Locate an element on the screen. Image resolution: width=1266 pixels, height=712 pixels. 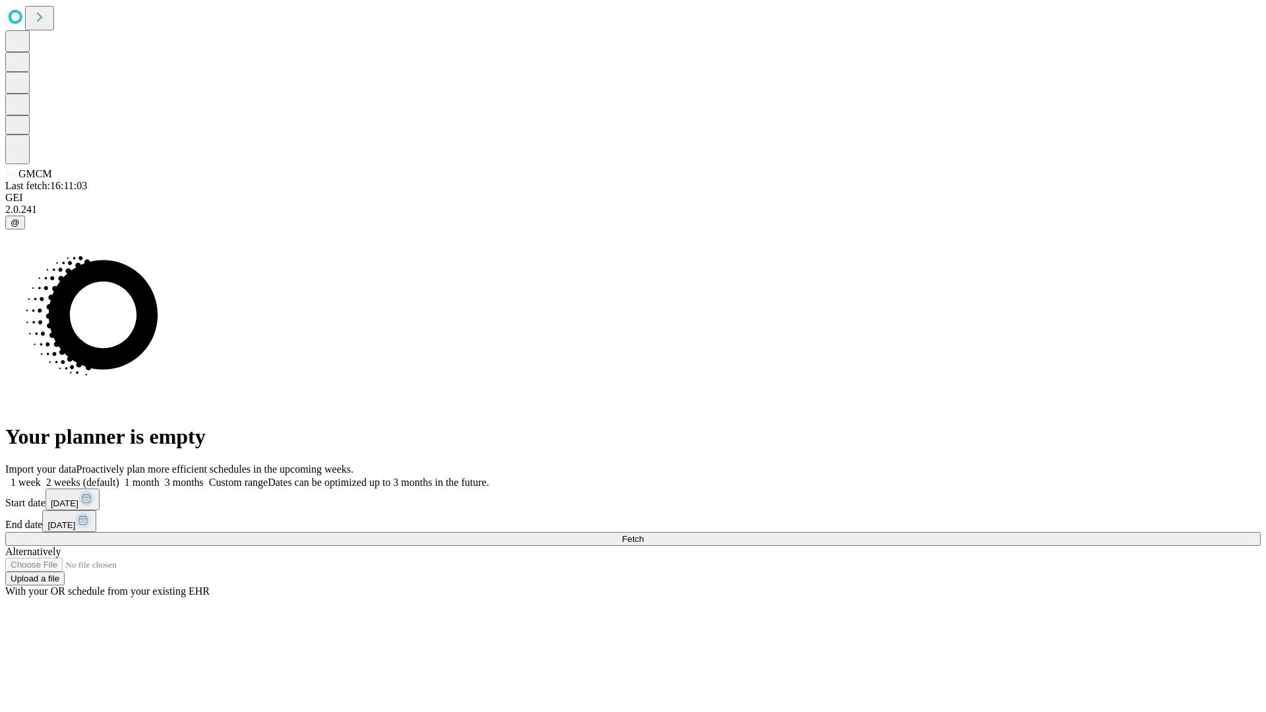
span: 3 months is located at coordinates (184, 482).